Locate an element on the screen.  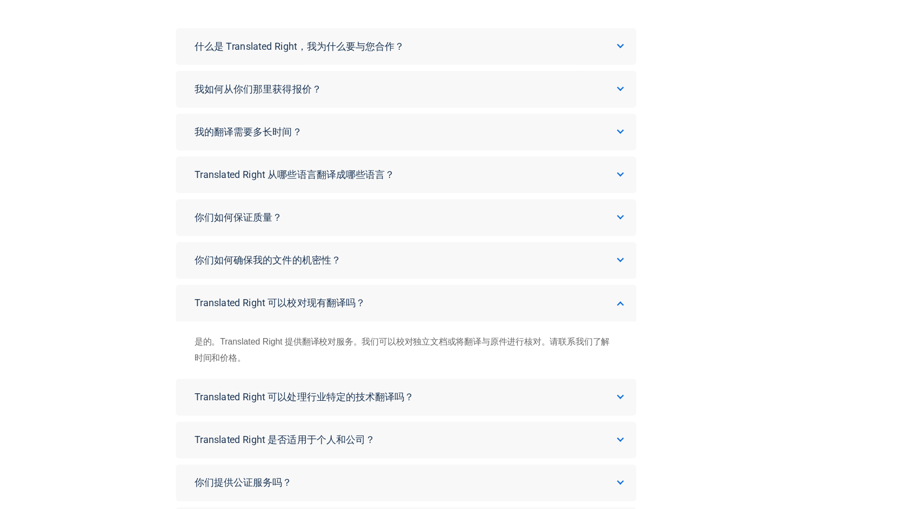
a: Translated Right 可以处理行业特定的技术翻译吗？ is located at coordinates (454, 410).